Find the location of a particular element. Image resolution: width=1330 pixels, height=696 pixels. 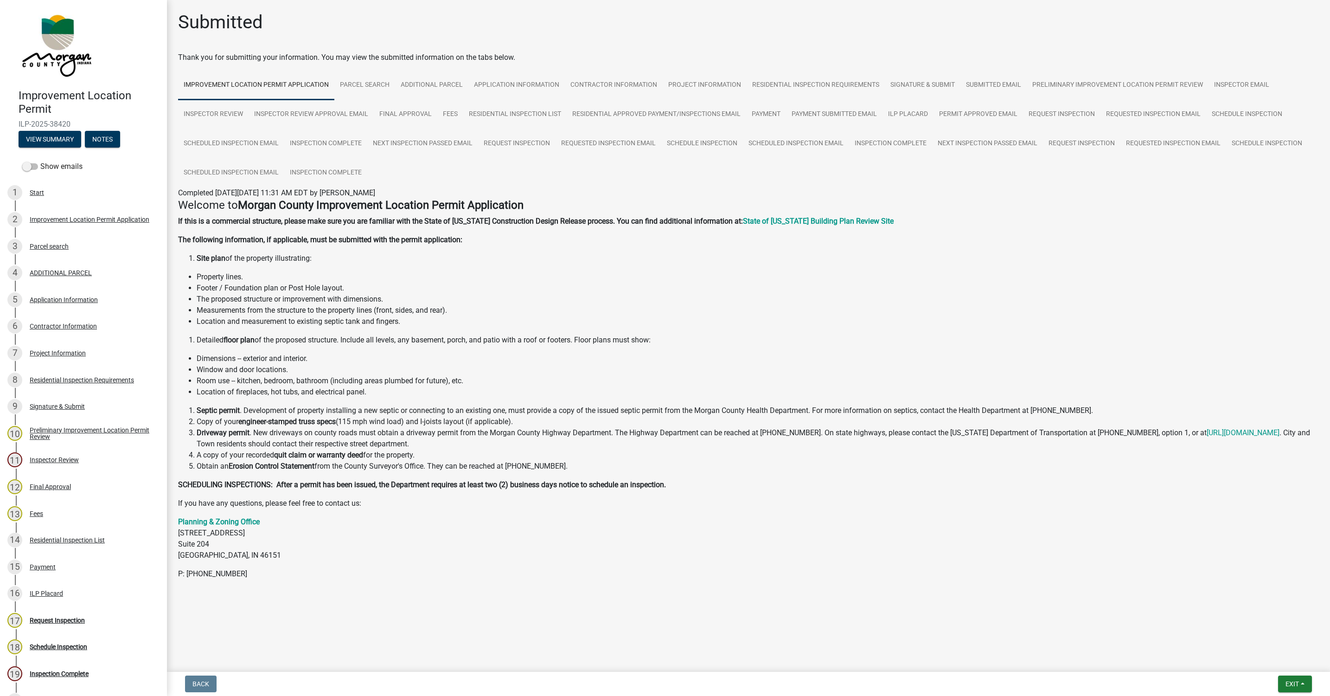

strong: Septic permit is located at coordinates (218, 410).